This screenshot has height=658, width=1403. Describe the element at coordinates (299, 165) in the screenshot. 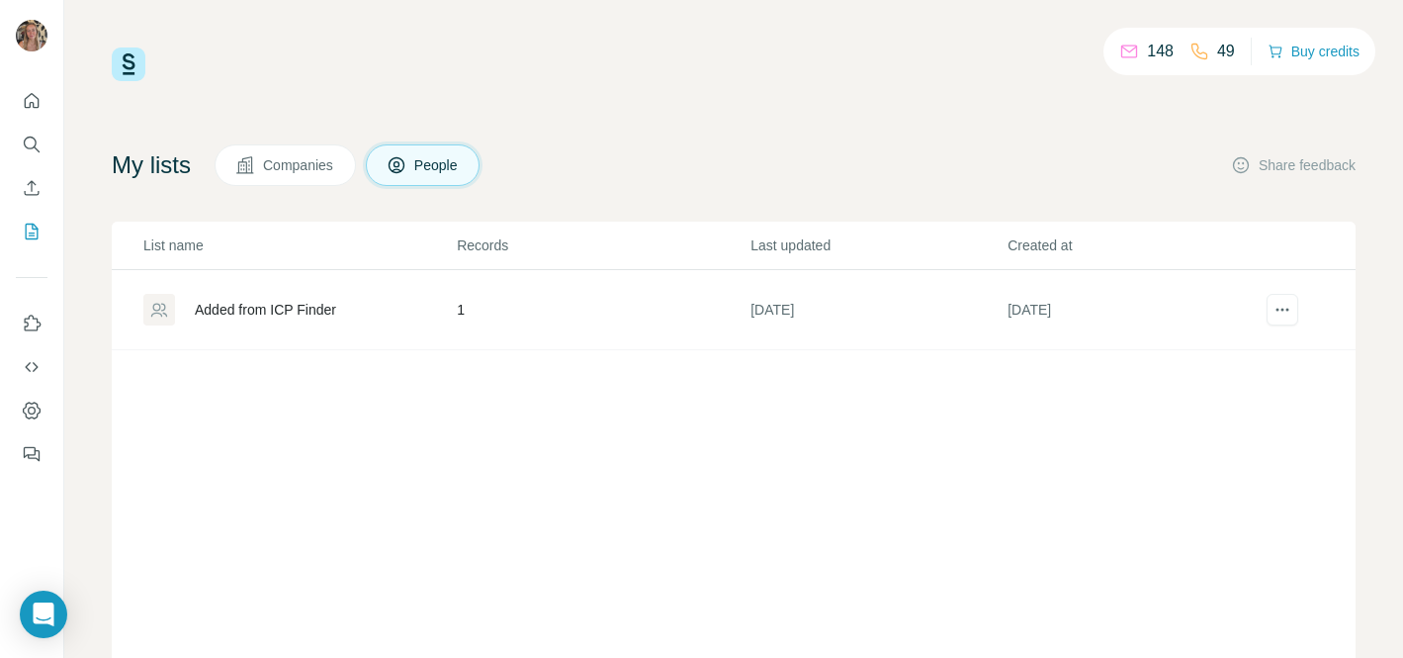

I see `span: Companies` at that location.